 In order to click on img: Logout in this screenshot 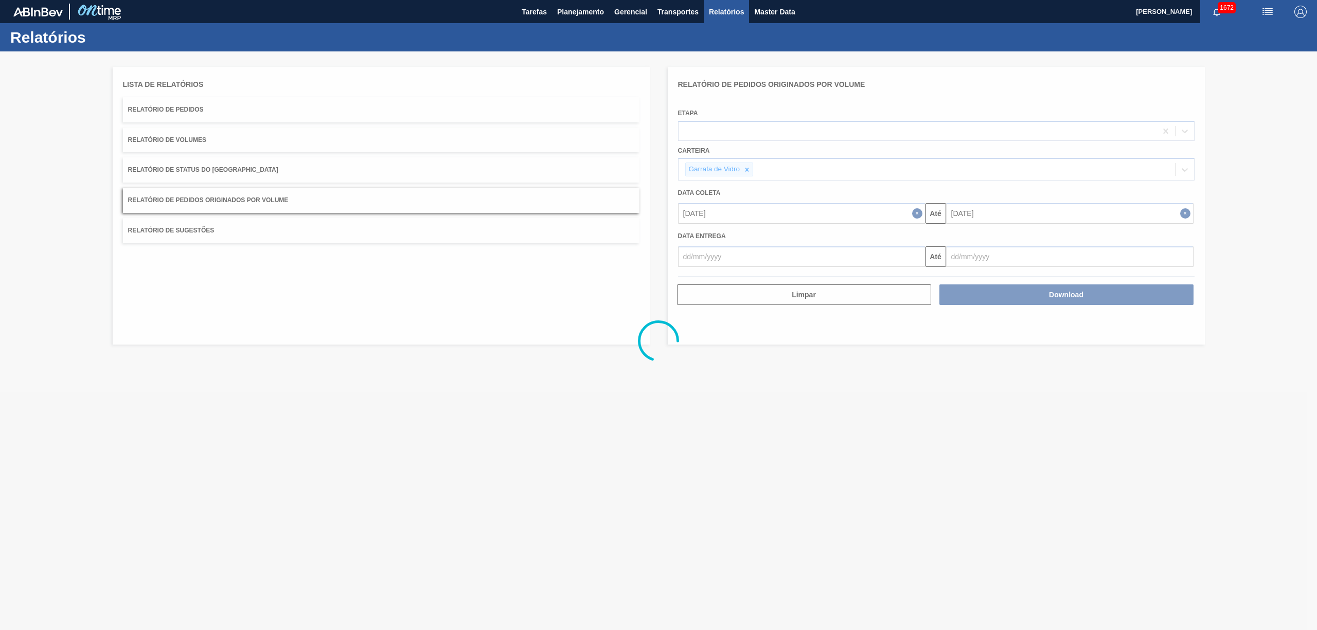, I will do `click(1300, 12)`.